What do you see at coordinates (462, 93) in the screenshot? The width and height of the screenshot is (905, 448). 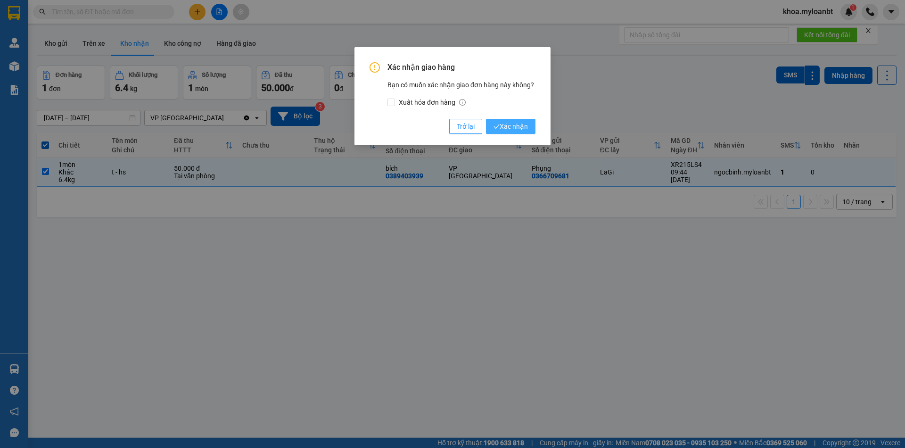 I see `div: Bạn có muốn xác nhận giao đơn hàng này không?` at bounding box center [462, 93].